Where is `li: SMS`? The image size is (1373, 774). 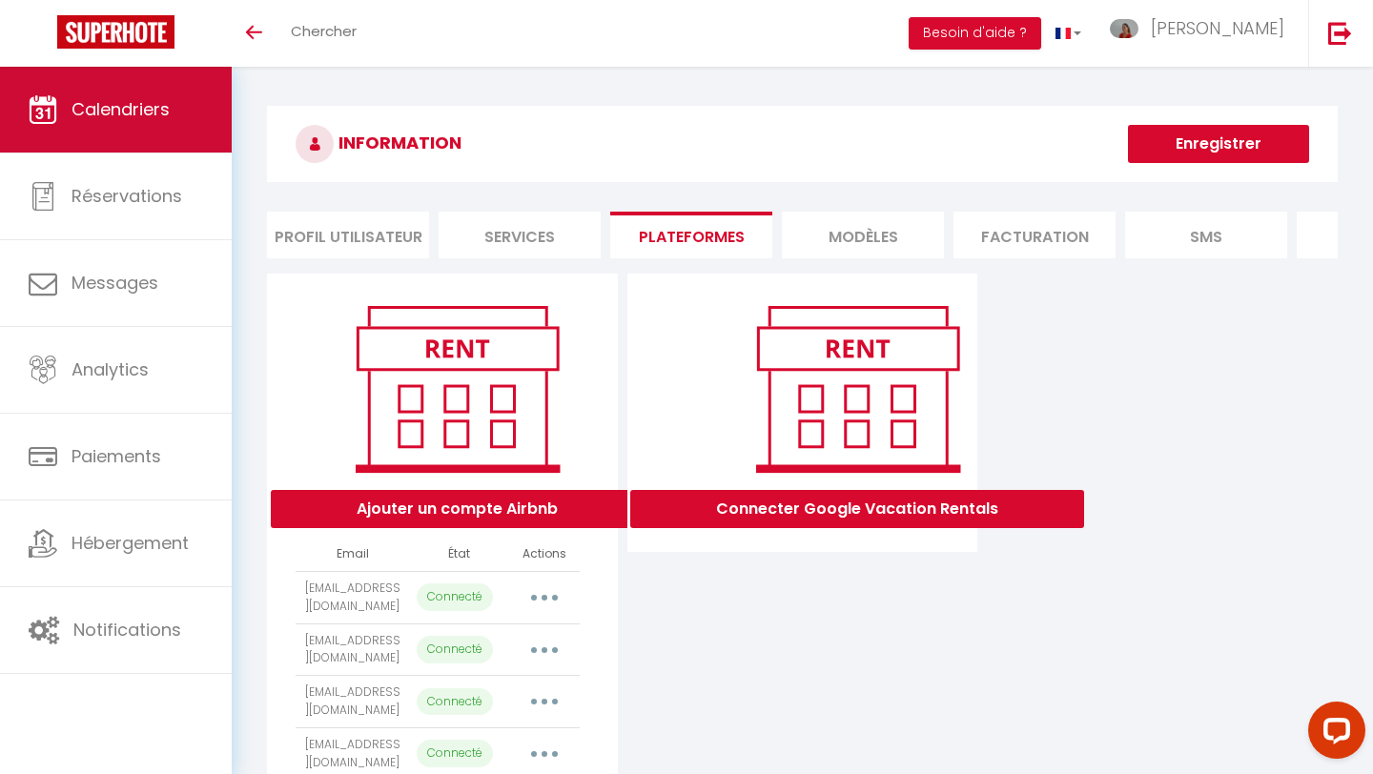 li: SMS is located at coordinates (1206, 235).